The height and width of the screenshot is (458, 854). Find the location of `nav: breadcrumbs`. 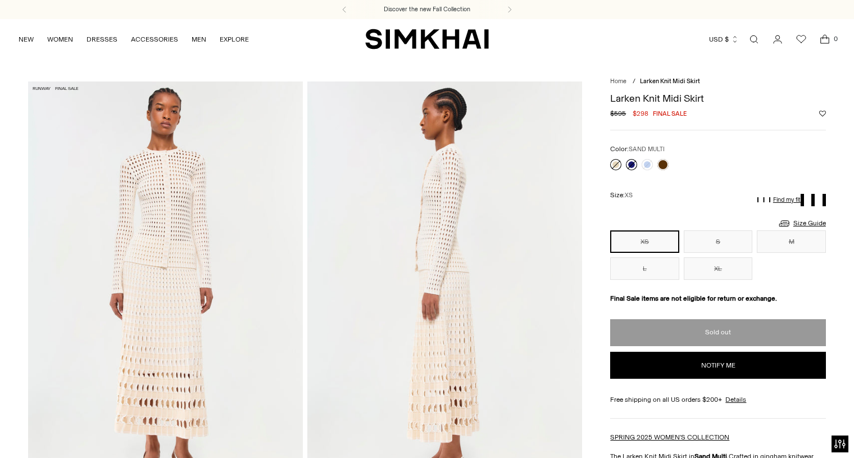

nav: breadcrumbs is located at coordinates (718, 81).